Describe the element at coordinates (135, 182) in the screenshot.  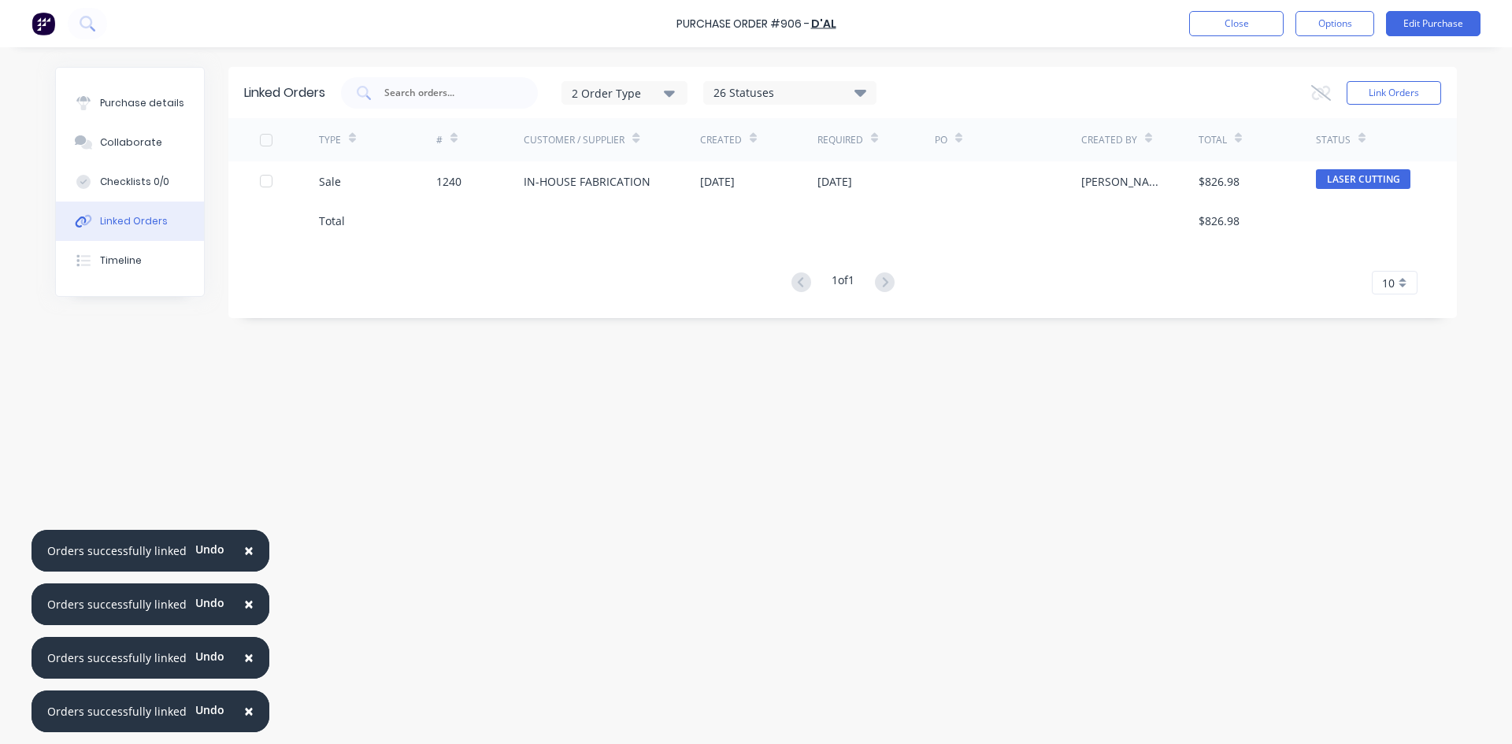
I see `div: Checklists 0/0` at that location.